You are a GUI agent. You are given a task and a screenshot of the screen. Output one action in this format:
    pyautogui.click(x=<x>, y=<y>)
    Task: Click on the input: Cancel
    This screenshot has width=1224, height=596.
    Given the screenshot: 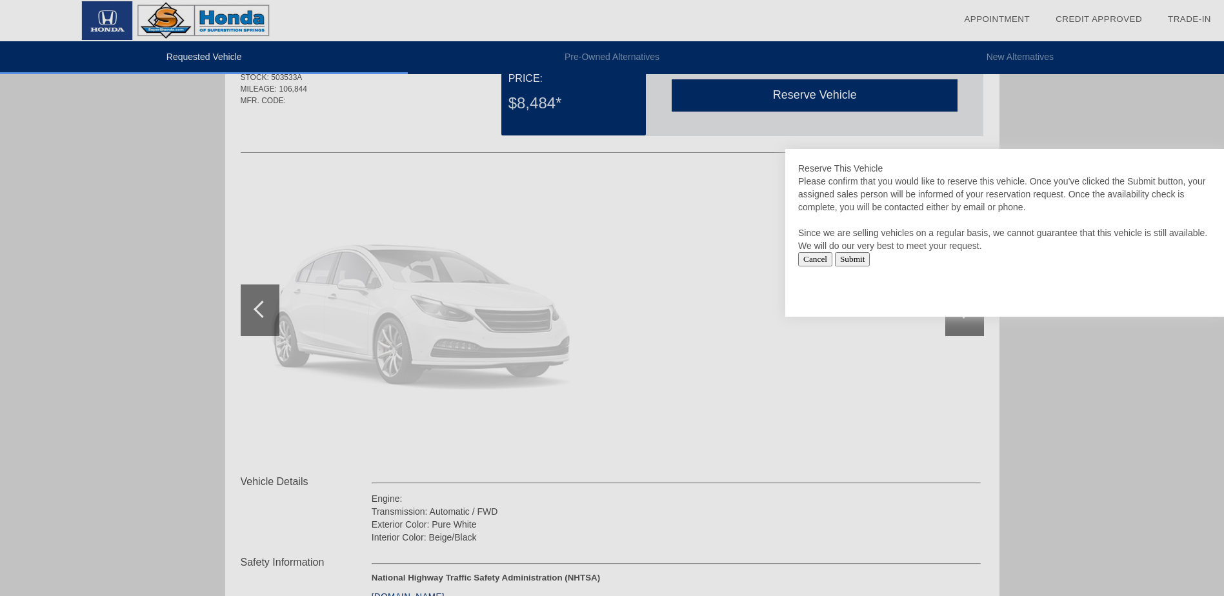 What is the action you would take?
    pyautogui.click(x=815, y=259)
    